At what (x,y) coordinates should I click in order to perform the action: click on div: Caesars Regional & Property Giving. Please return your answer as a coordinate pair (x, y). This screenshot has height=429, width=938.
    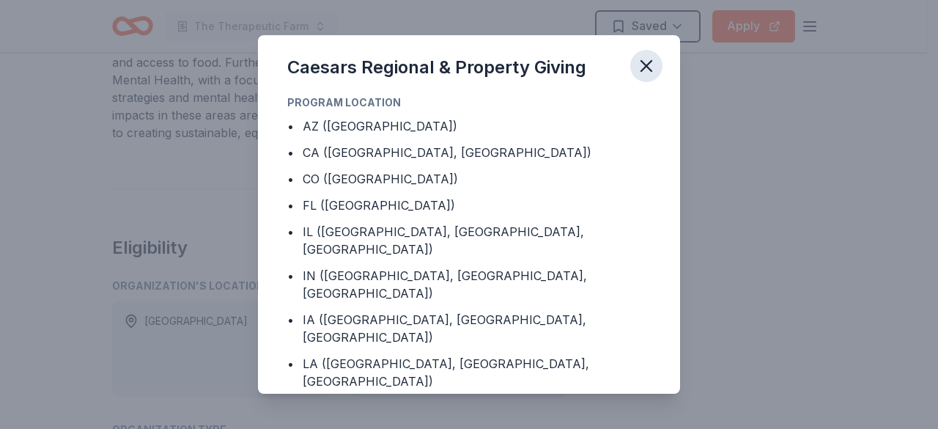
    Looking at the image, I should click on (437, 67).